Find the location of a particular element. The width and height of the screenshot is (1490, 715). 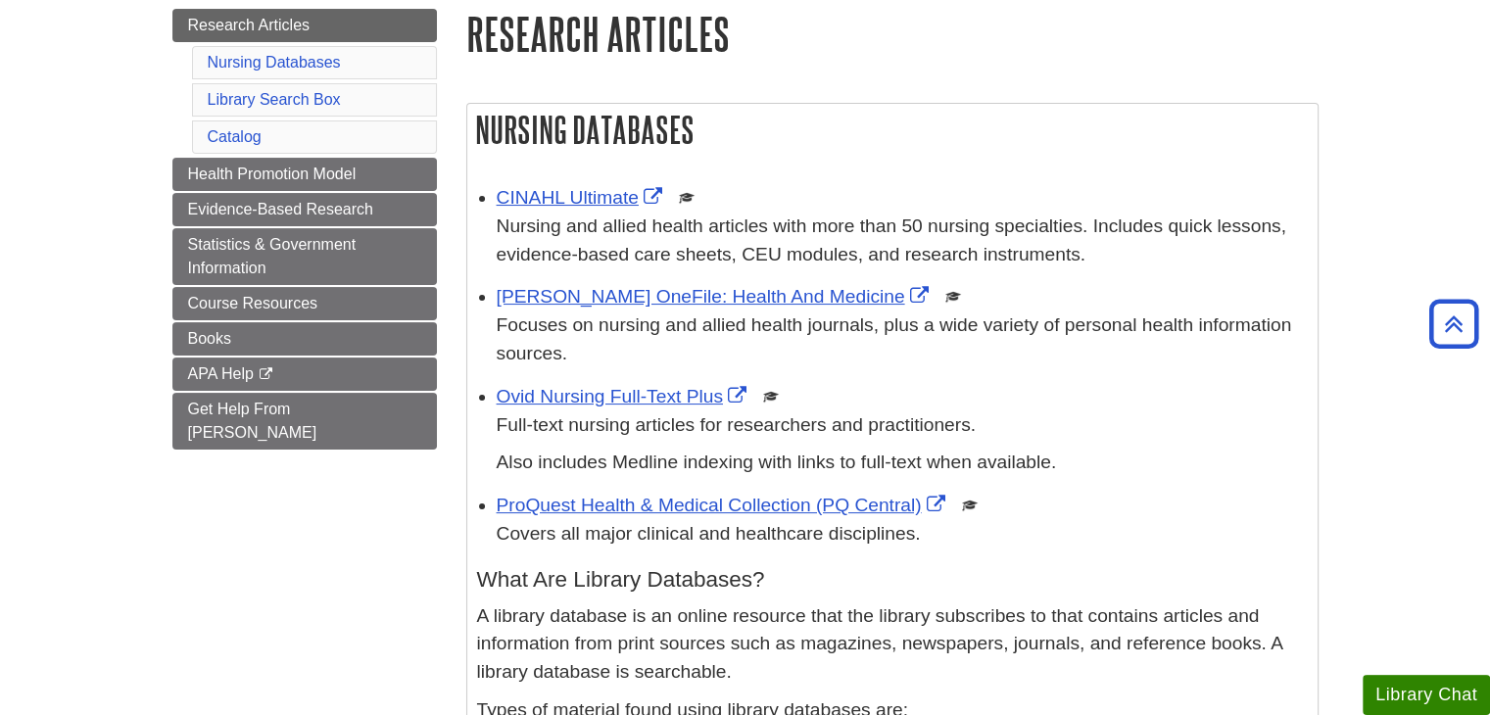

a: Nursing Databases is located at coordinates (274, 62).